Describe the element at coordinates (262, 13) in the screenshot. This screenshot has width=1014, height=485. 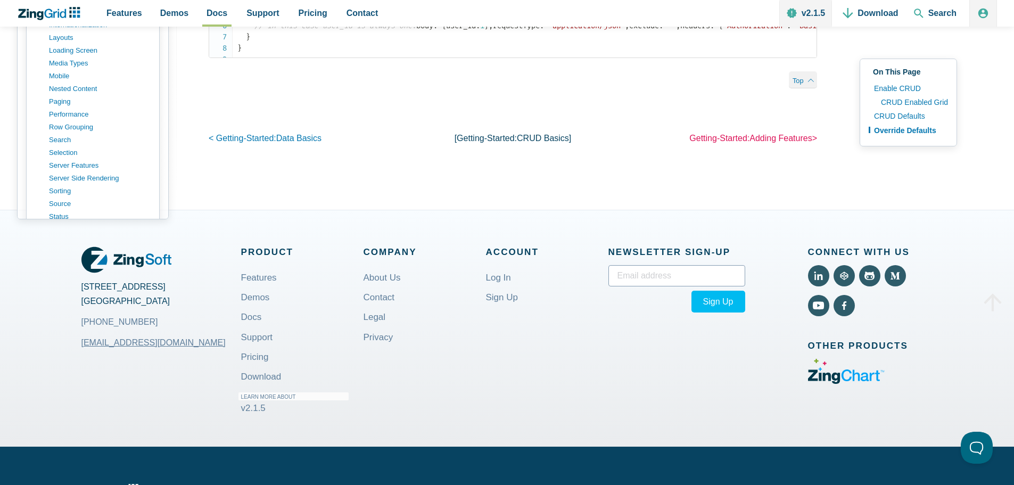
I see `span: Support` at that location.